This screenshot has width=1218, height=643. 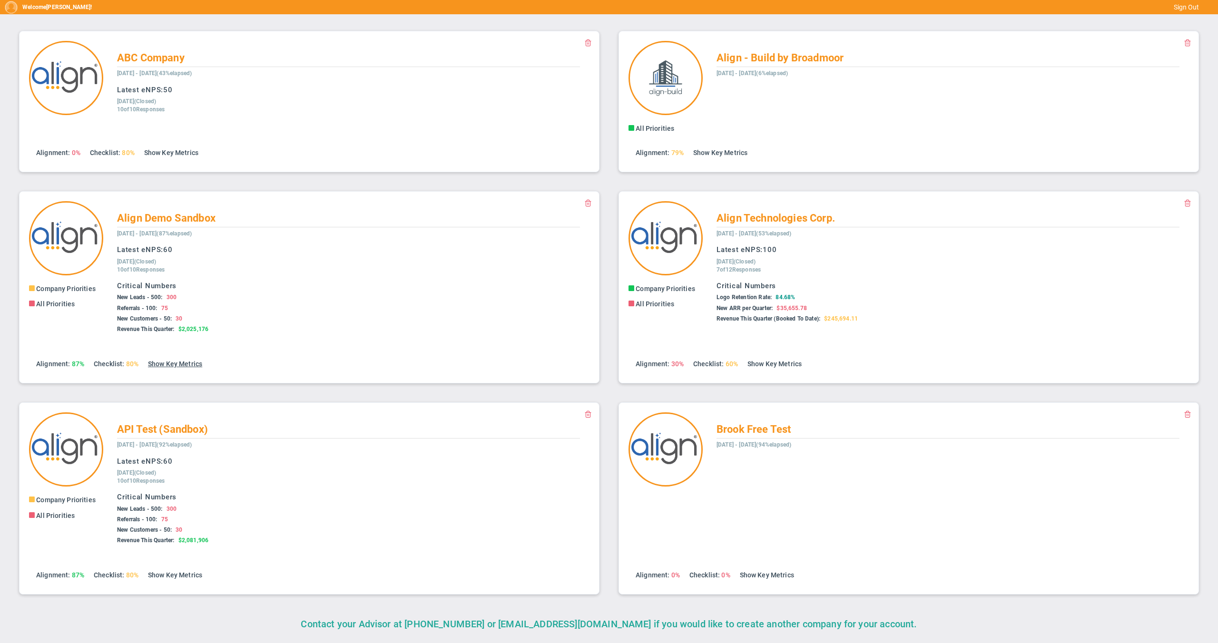 What do you see at coordinates (841, 319) in the screenshot?
I see `span: $245,694.11` at bounding box center [841, 319].